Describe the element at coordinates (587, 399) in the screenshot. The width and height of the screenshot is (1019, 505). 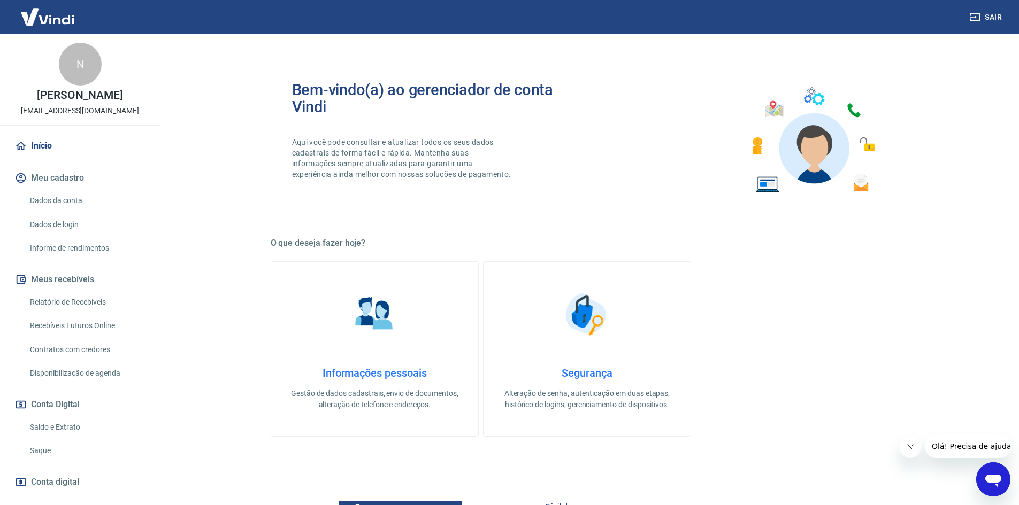
I see `p: Alteração de senha, autenticação em duas etapas, histórico de logins, gerenciamento de dispositivos.` at that location.